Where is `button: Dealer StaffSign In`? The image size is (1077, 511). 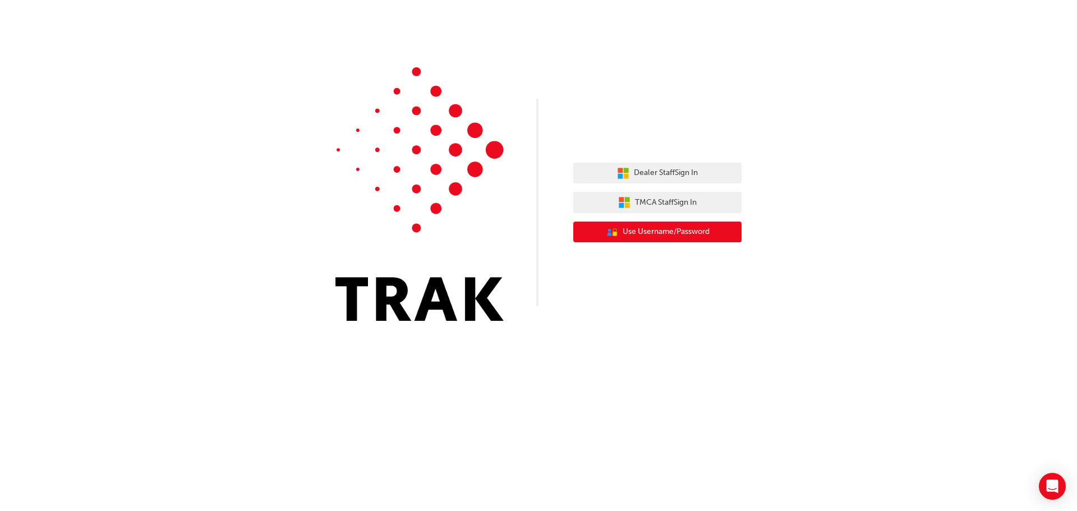
button: Dealer StaffSign In is located at coordinates (657, 173).